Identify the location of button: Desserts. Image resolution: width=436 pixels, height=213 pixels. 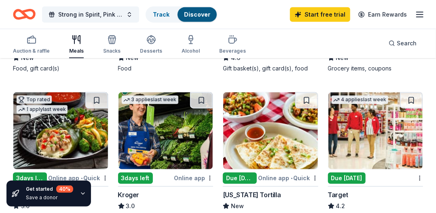
(151, 45).